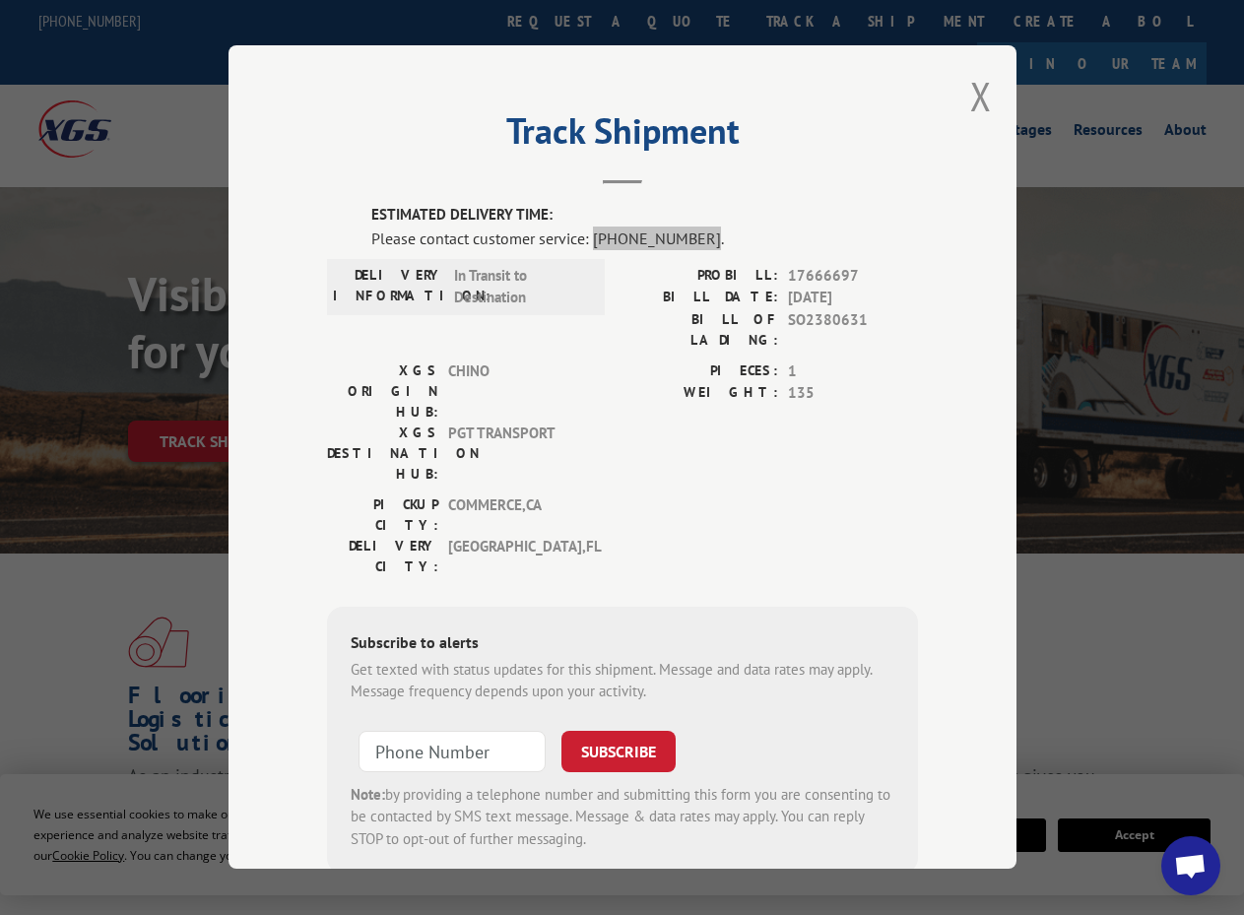 This screenshot has height=915, width=1244. I want to click on label: WEIGHT:, so click(700, 394).